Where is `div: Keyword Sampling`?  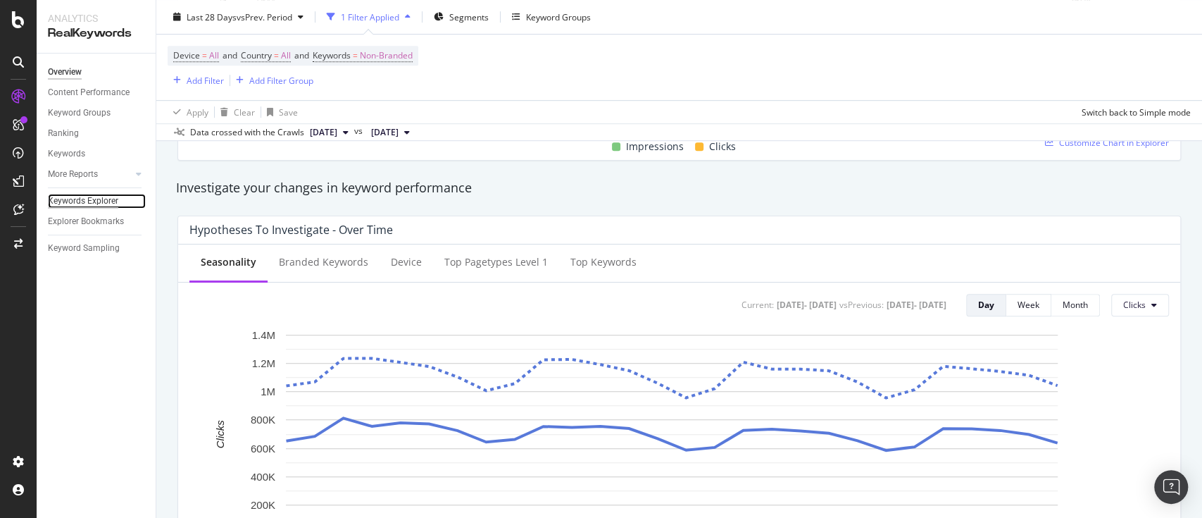 div: Keyword Sampling is located at coordinates (84, 248).